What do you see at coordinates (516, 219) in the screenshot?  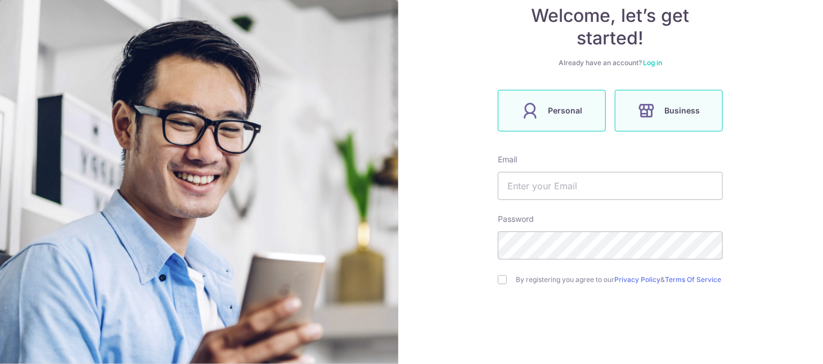 I see `label: Password` at bounding box center [516, 219].